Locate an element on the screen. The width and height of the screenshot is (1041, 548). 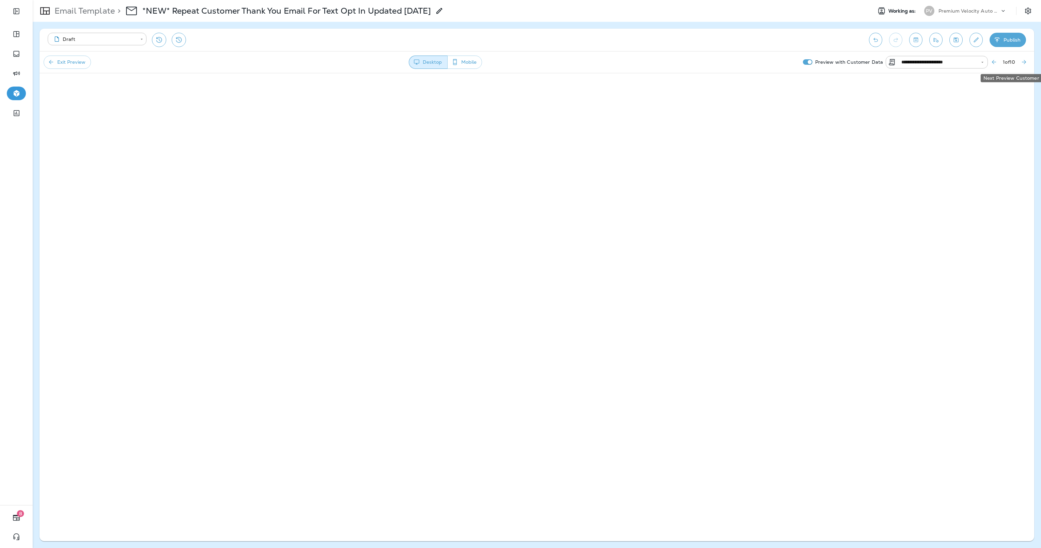
div: *NEW* Repeat Customer Thank You Email For Text Opt In Updated 8.17.23 is located at coordinates (287, 11).